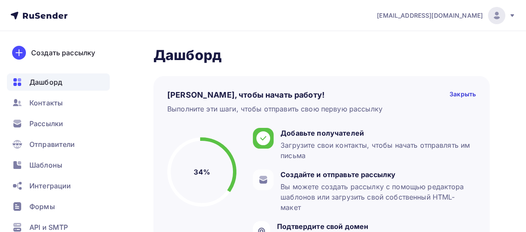 Image resolution: width=526 pixels, height=232 pixels. What do you see at coordinates (46, 103) in the screenshot?
I see `span: Контакты` at bounding box center [46, 103].